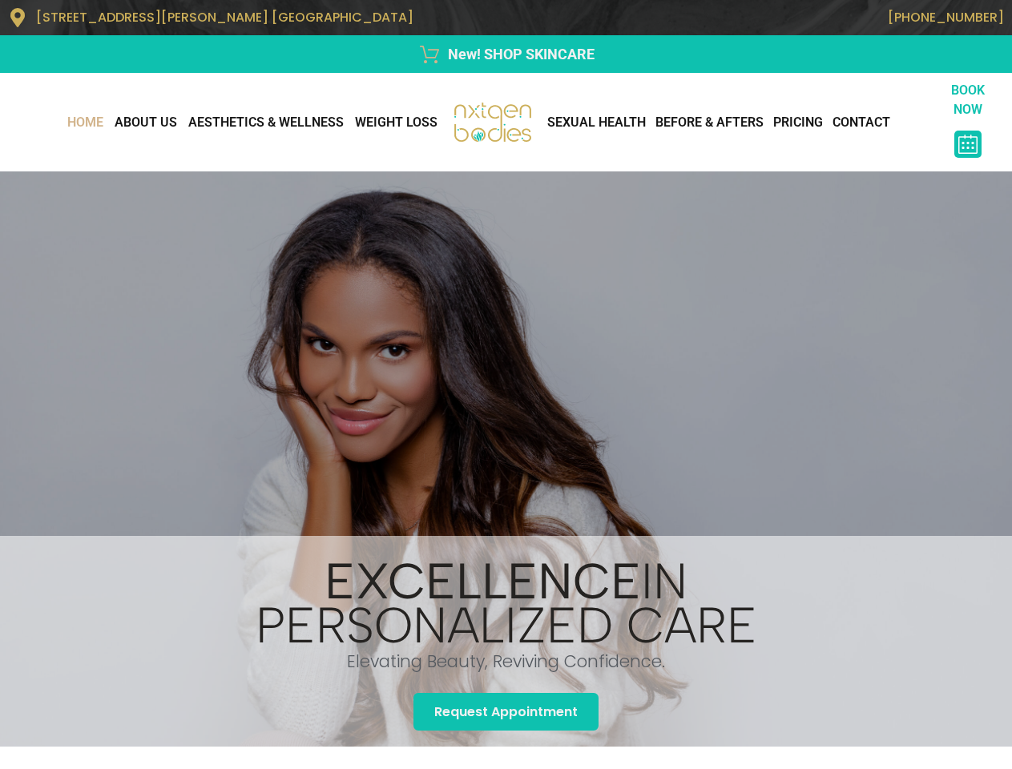 Image resolution: width=1012 pixels, height=769 pixels. What do you see at coordinates (861, 123) in the screenshot?
I see `a: CONTACT` at bounding box center [861, 123].